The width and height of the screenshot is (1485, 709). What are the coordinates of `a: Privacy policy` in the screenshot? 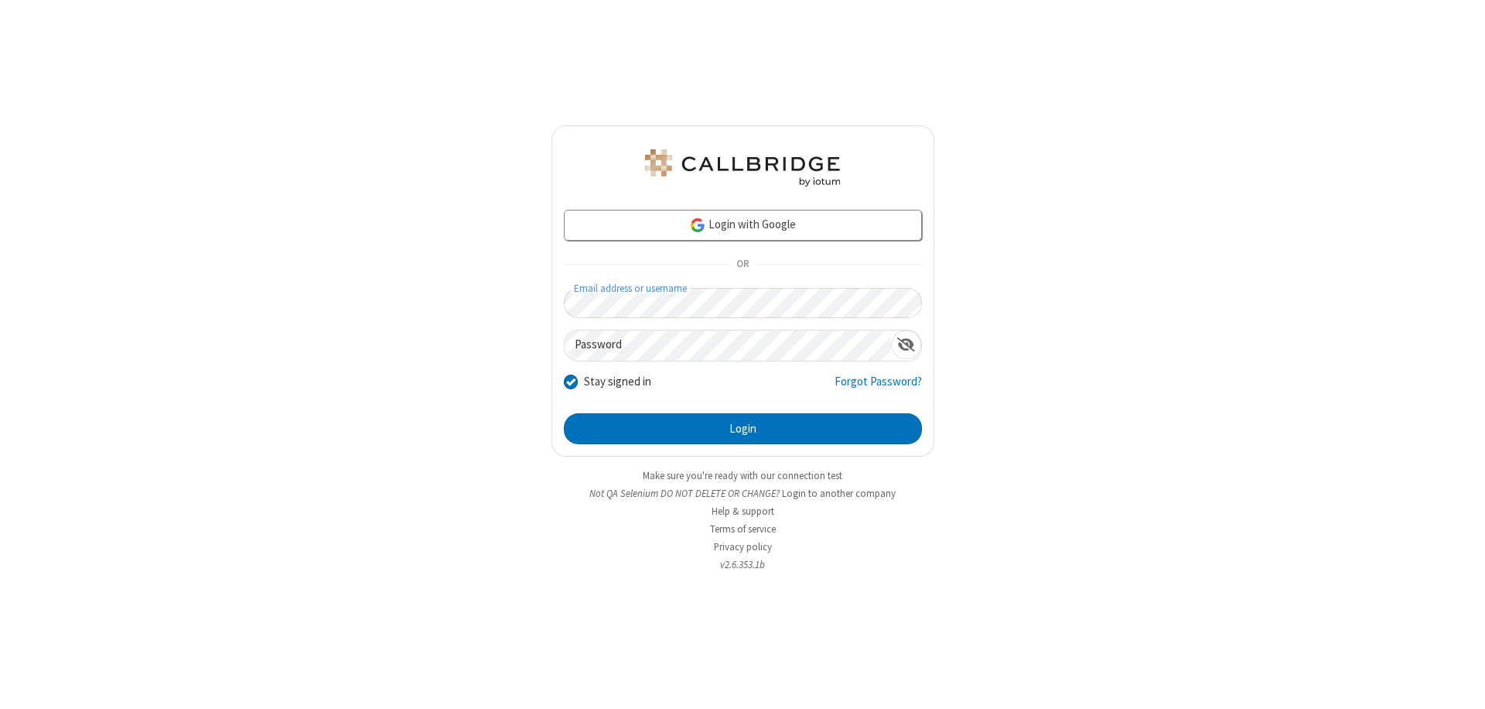 It's located at (743, 546).